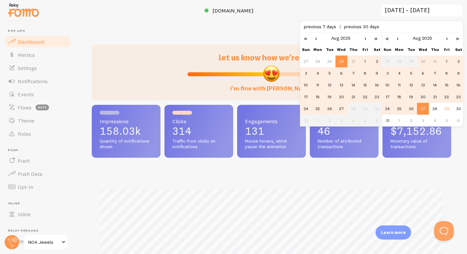 Image resolution: width=467 pixels, height=254 pixels. Describe the element at coordinates (27, 68) in the screenshot. I see `span: Settings` at that location.